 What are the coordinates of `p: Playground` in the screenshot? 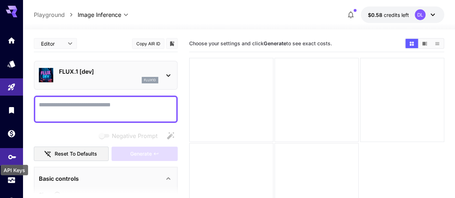 It's located at (49, 15).